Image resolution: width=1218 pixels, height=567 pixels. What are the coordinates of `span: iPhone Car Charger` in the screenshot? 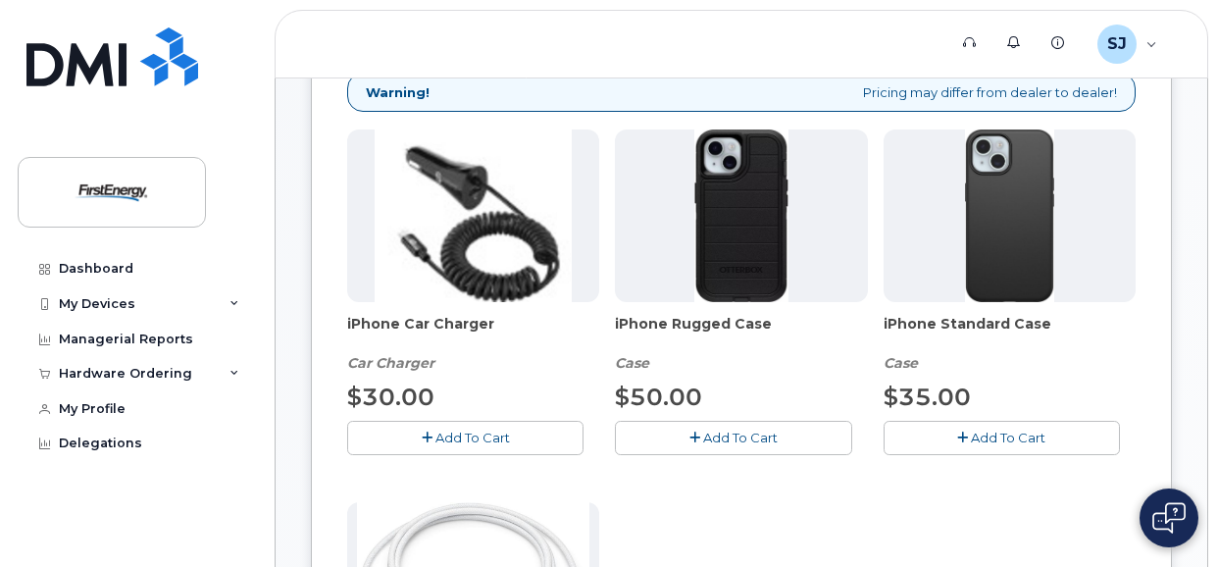 It's located at (473, 333).